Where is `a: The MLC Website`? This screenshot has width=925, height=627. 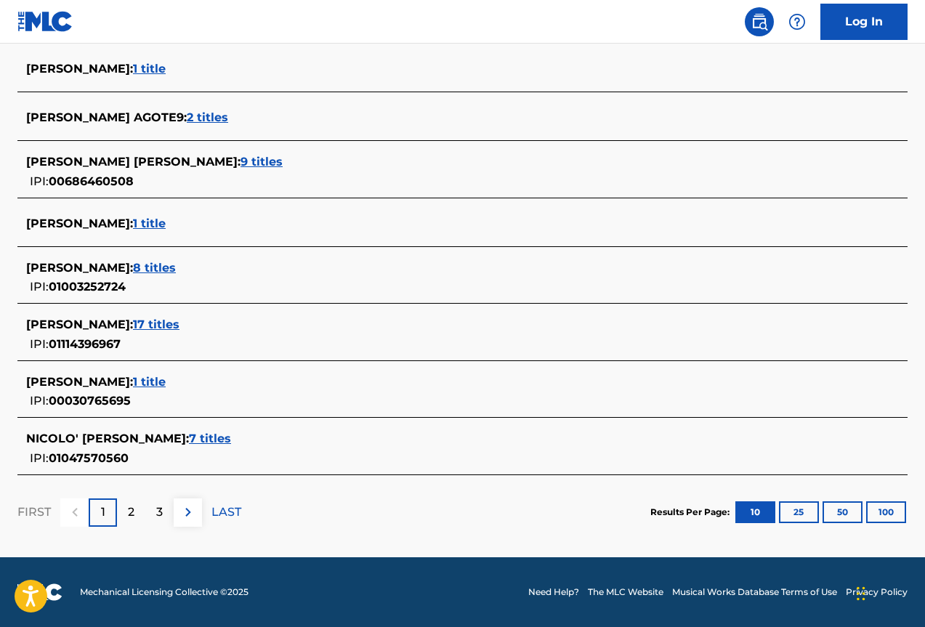
a: The MLC Website is located at coordinates (626, 592).